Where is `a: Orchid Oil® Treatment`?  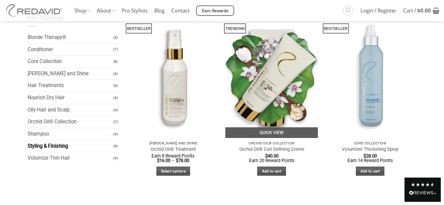
a: Orchid Oil® Treatment is located at coordinates (173, 149).